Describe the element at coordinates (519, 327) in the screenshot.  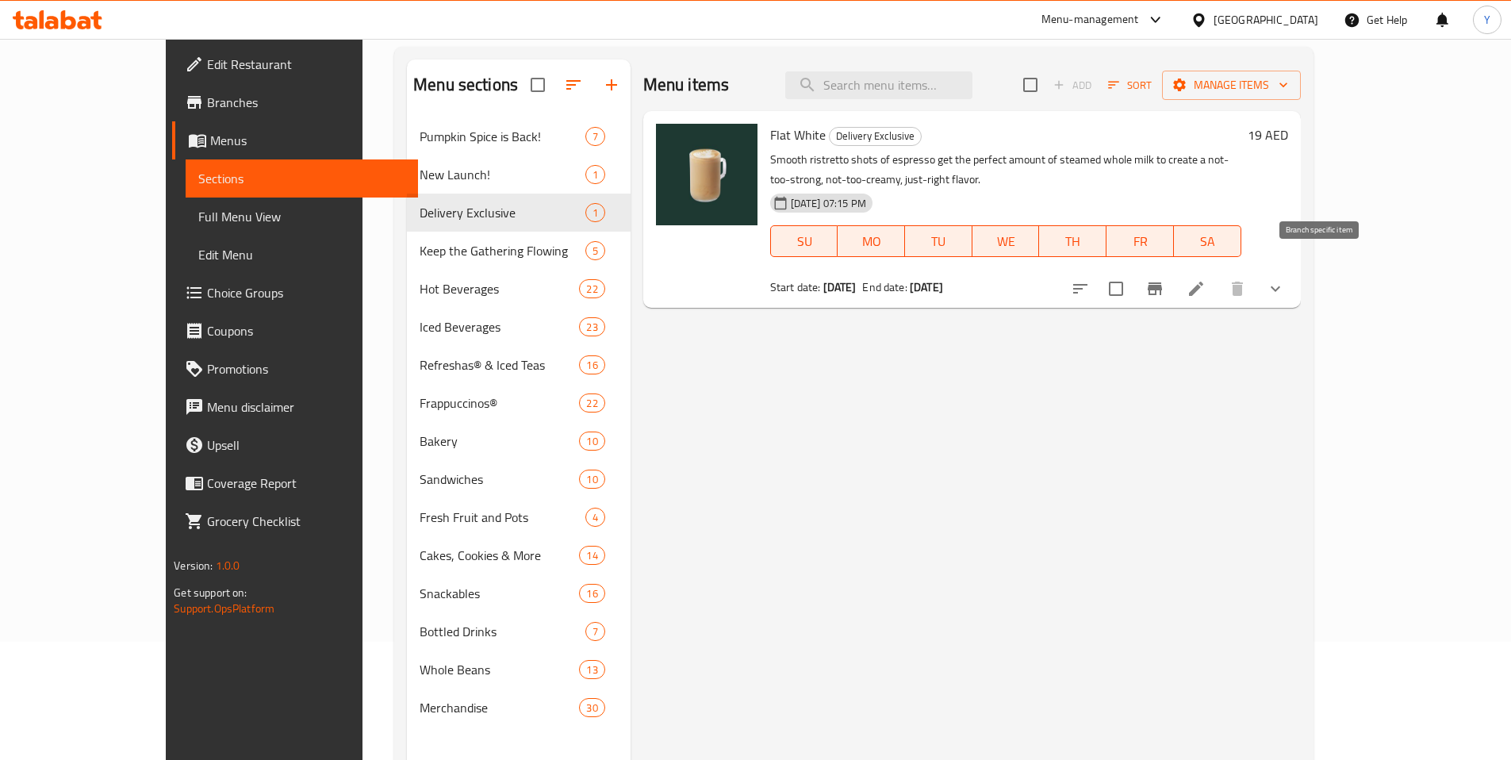
I see `div: Iced Beverages23` at that location.